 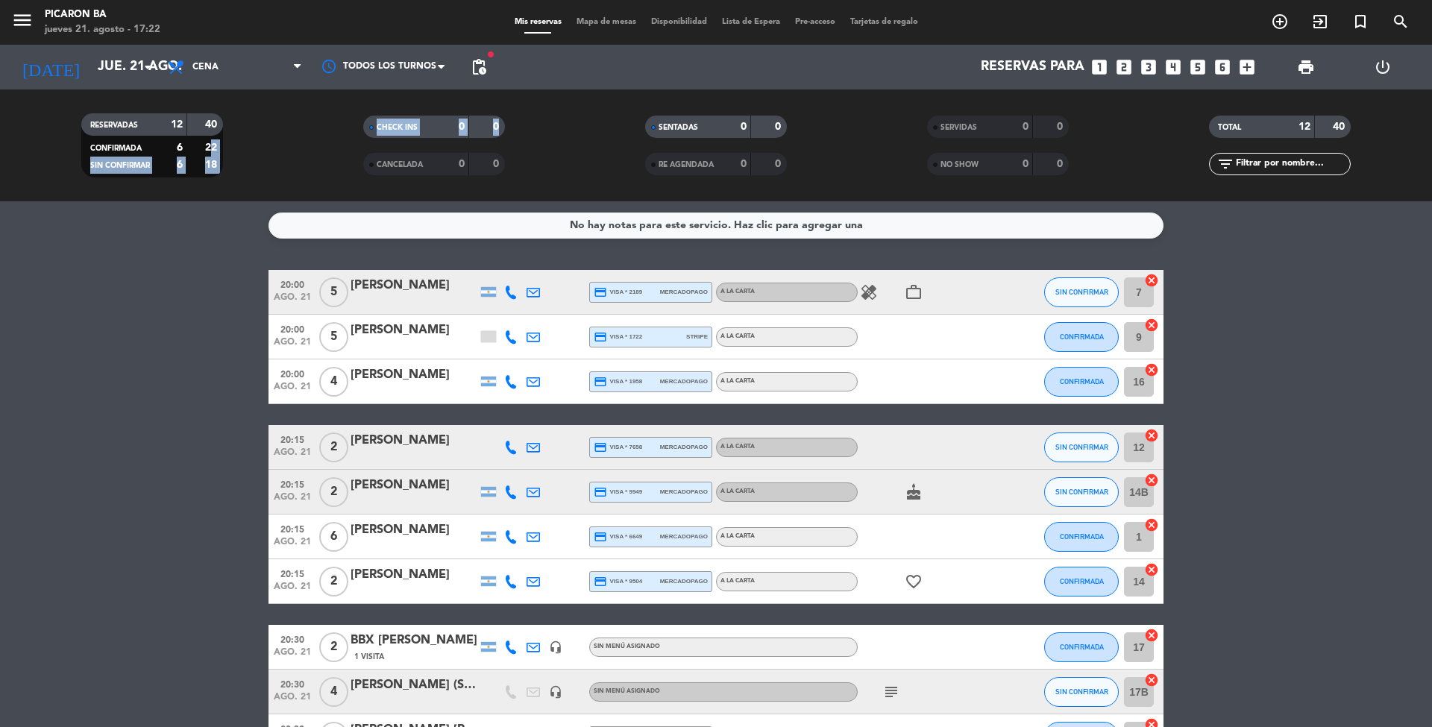 I want to click on i: looks_4, so click(x=1174, y=67).